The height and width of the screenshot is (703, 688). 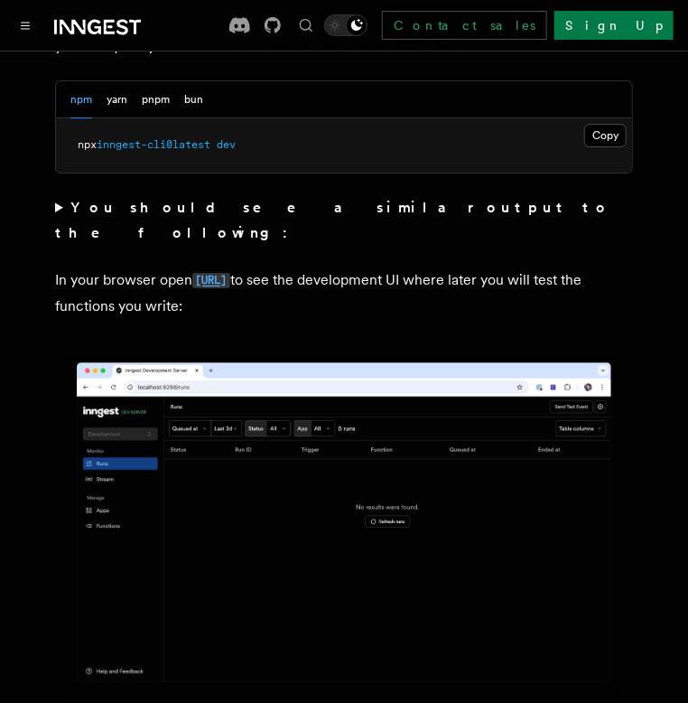 What do you see at coordinates (614, 25) in the screenshot?
I see `a: Sign Up` at bounding box center [614, 25].